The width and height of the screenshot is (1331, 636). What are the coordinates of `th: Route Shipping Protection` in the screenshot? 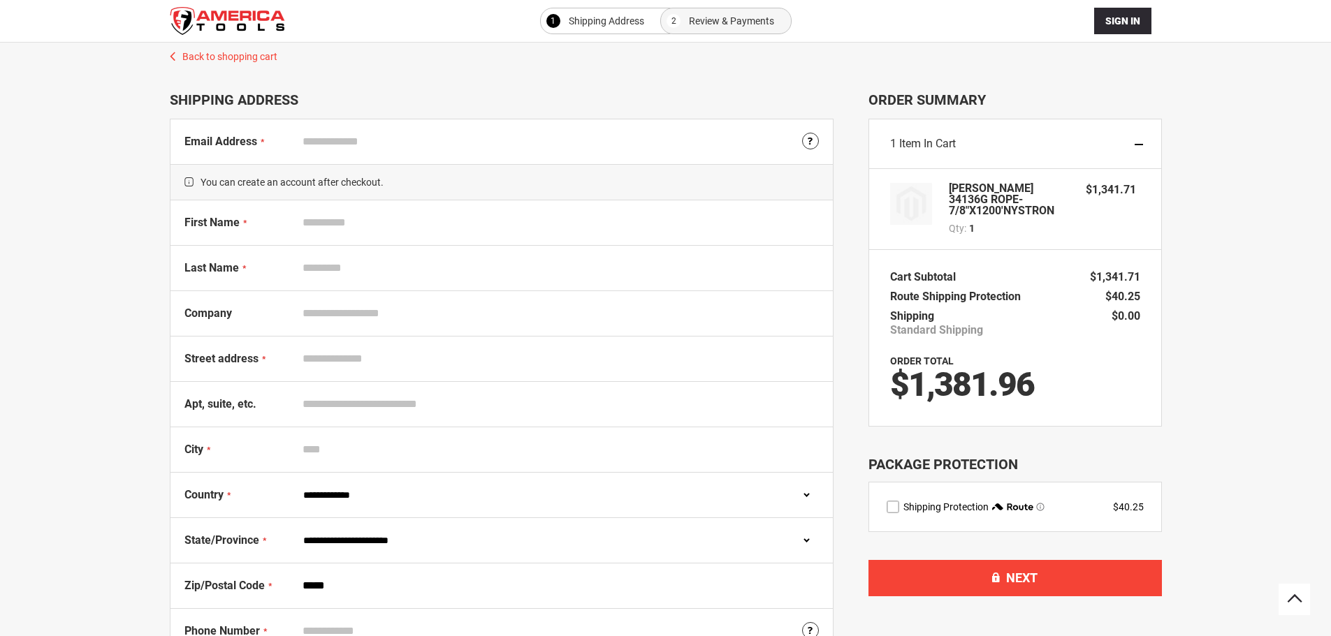 It's located at (958, 297).